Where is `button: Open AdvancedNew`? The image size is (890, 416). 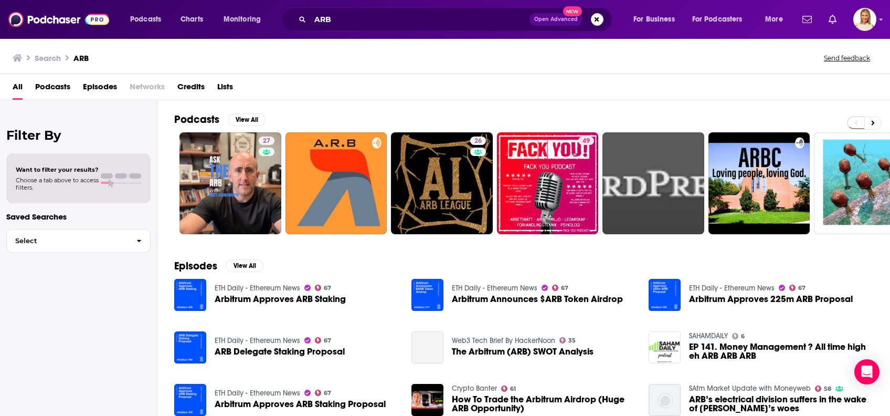
button: Open AdvancedNew is located at coordinates (556, 19).